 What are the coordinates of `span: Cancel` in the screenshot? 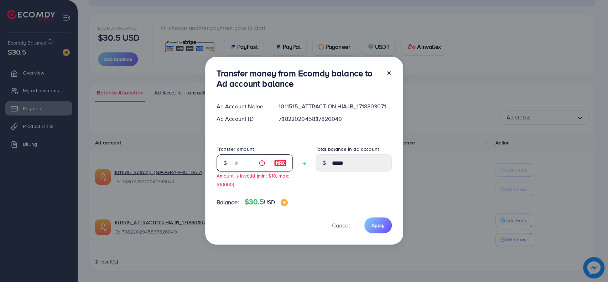 It's located at (341, 225).